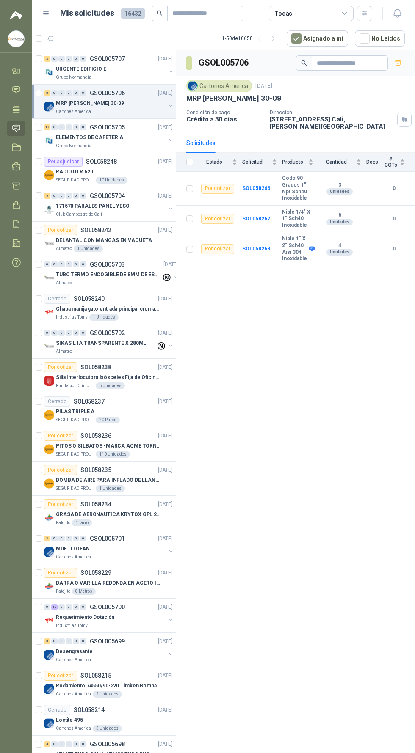 Image resolution: width=415 pixels, height=753 pixels. Describe the element at coordinates (63, 162) in the screenshot. I see `div: Por adjudicar` at that location.